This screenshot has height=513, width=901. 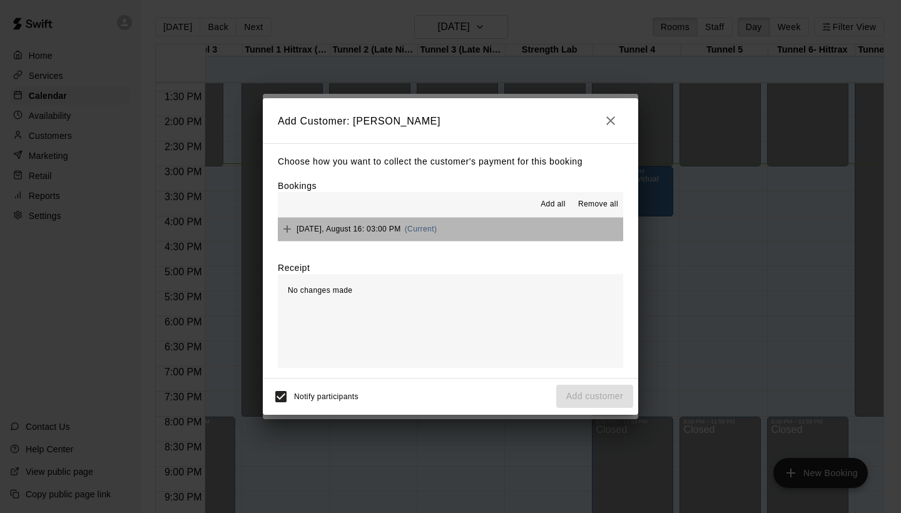 I want to click on span: No changes made, so click(x=320, y=290).